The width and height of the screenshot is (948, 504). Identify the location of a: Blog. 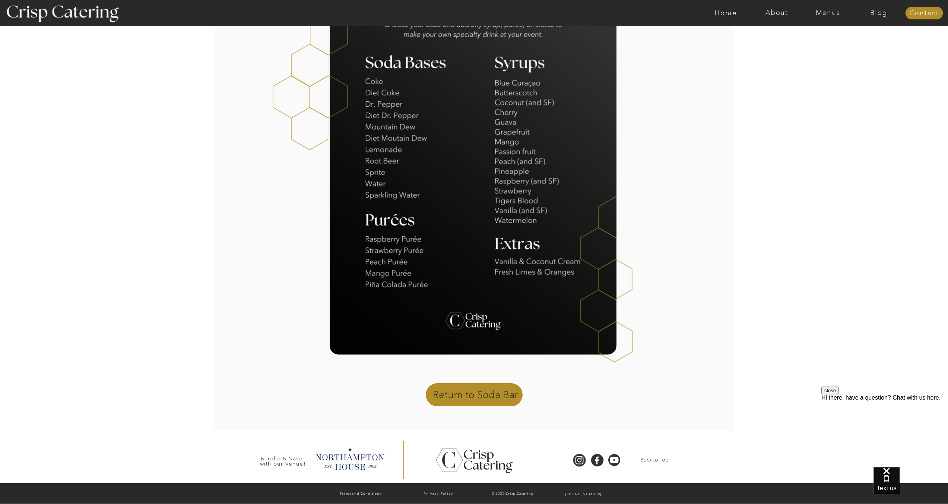
(879, 13).